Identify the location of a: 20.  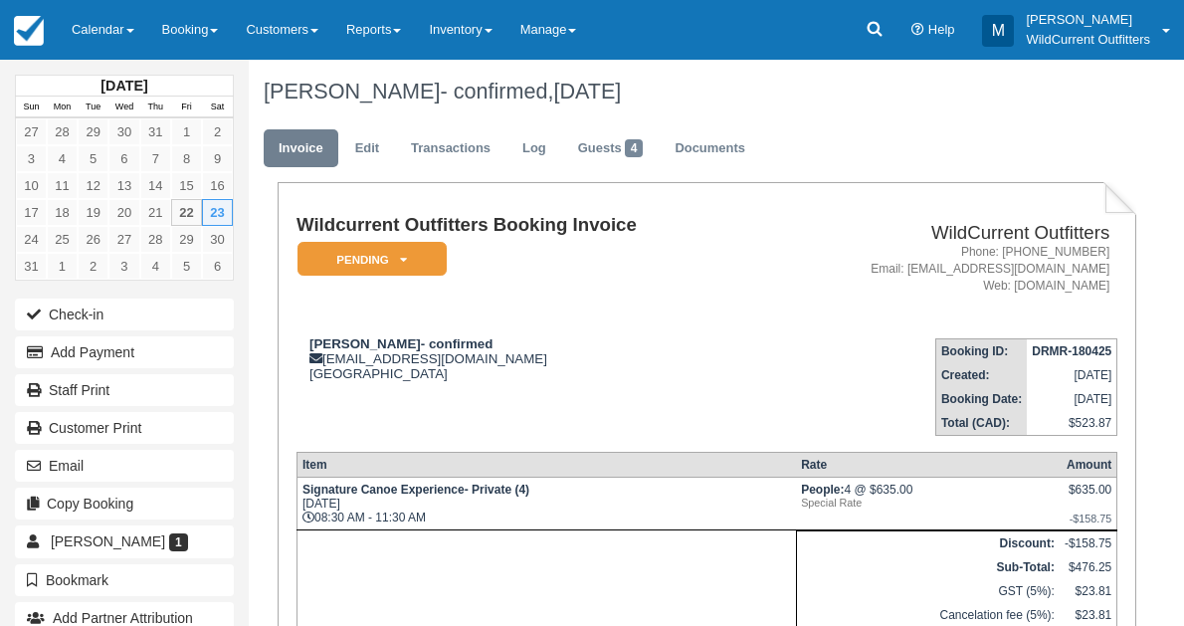
(123, 212).